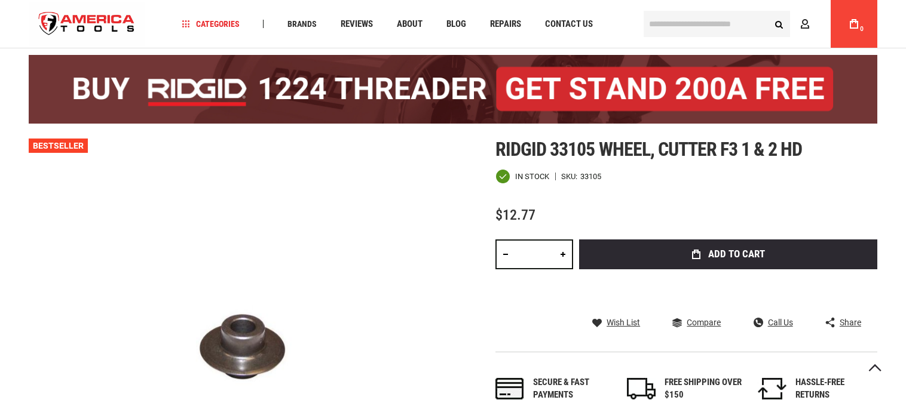 Image resolution: width=906 pixels, height=400 pixels. I want to click on img: America Tools, so click(87, 24).